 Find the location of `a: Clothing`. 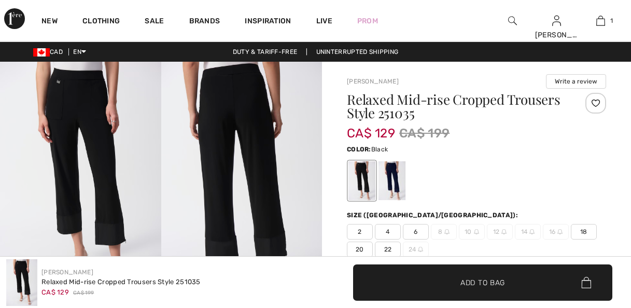

a: Clothing is located at coordinates (101, 22).